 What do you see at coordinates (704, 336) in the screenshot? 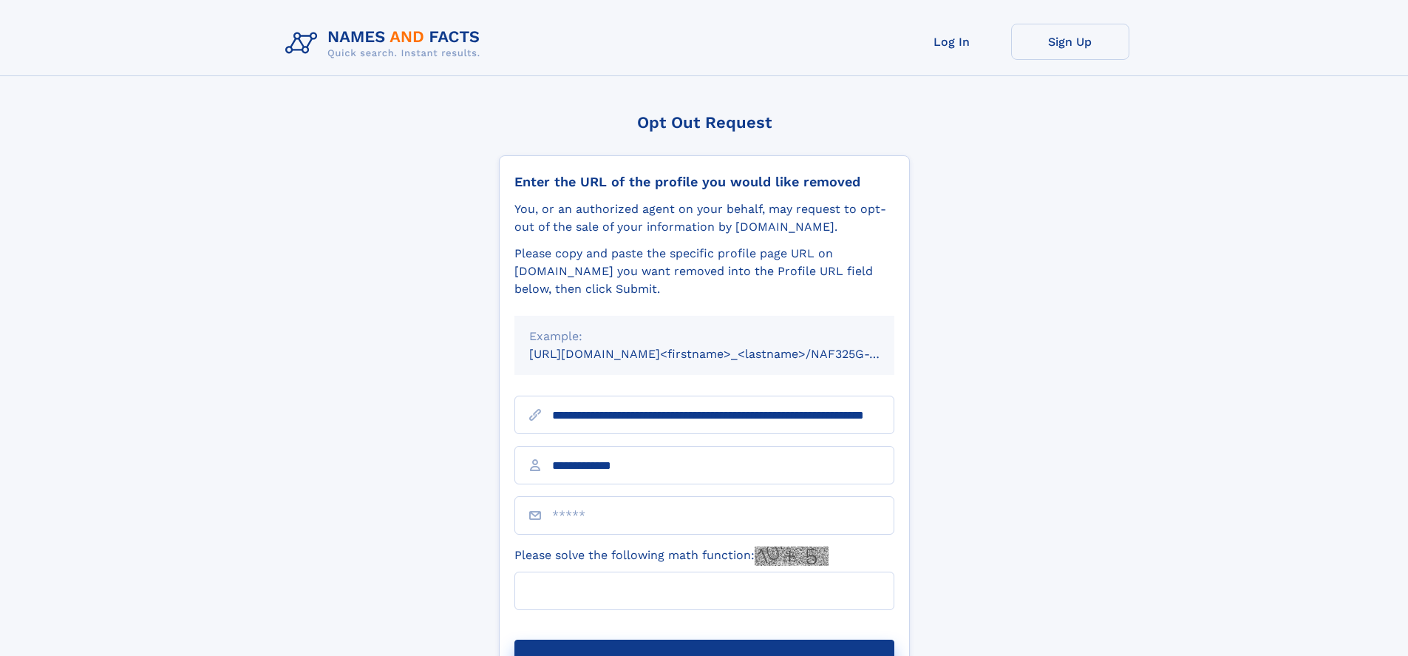
I see `div: Example:` at bounding box center [704, 336].